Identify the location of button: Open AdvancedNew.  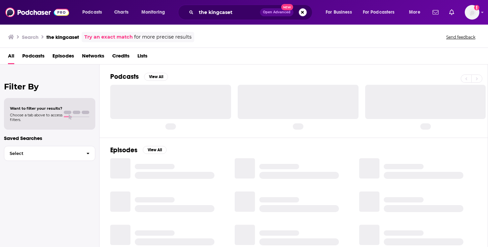
(277, 12).